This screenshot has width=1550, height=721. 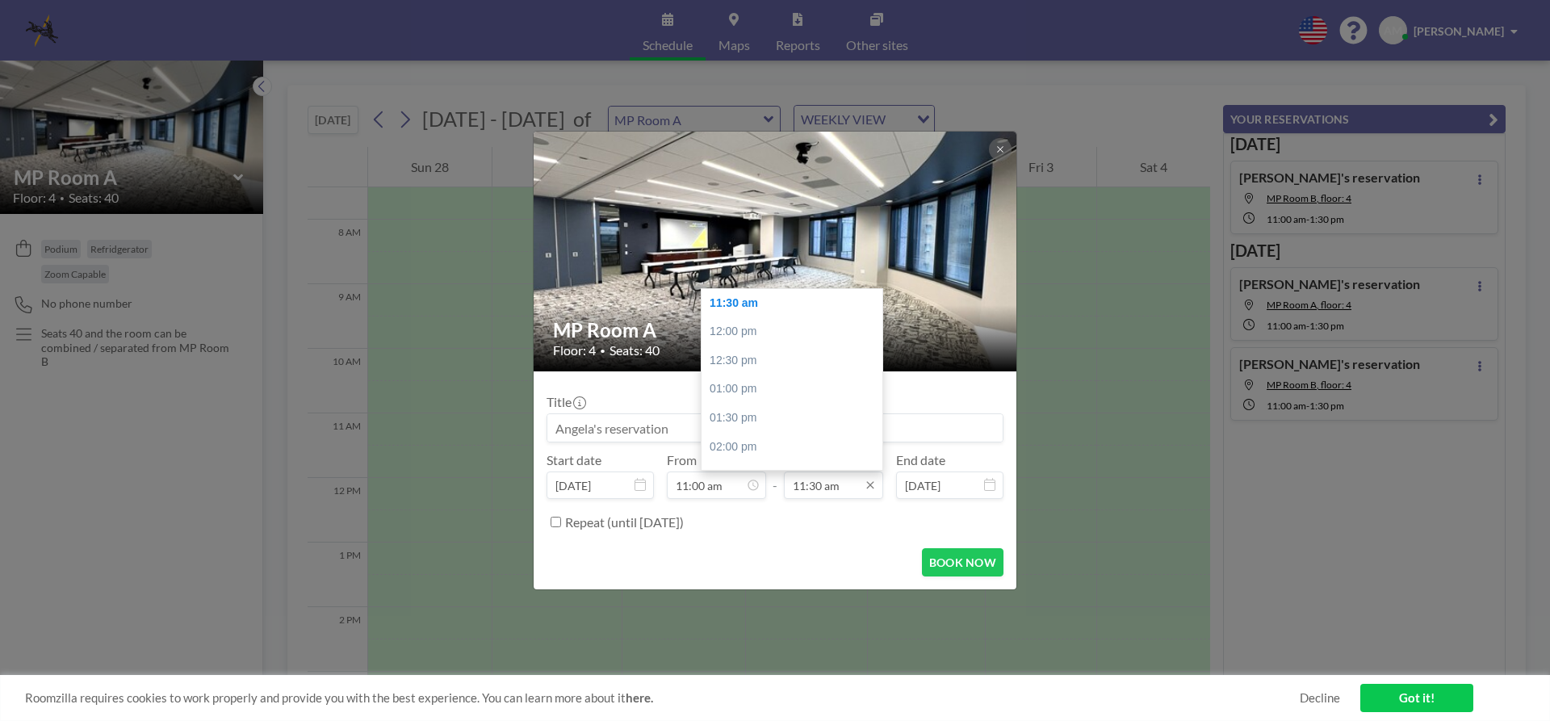 I want to click on a: here., so click(x=639, y=697).